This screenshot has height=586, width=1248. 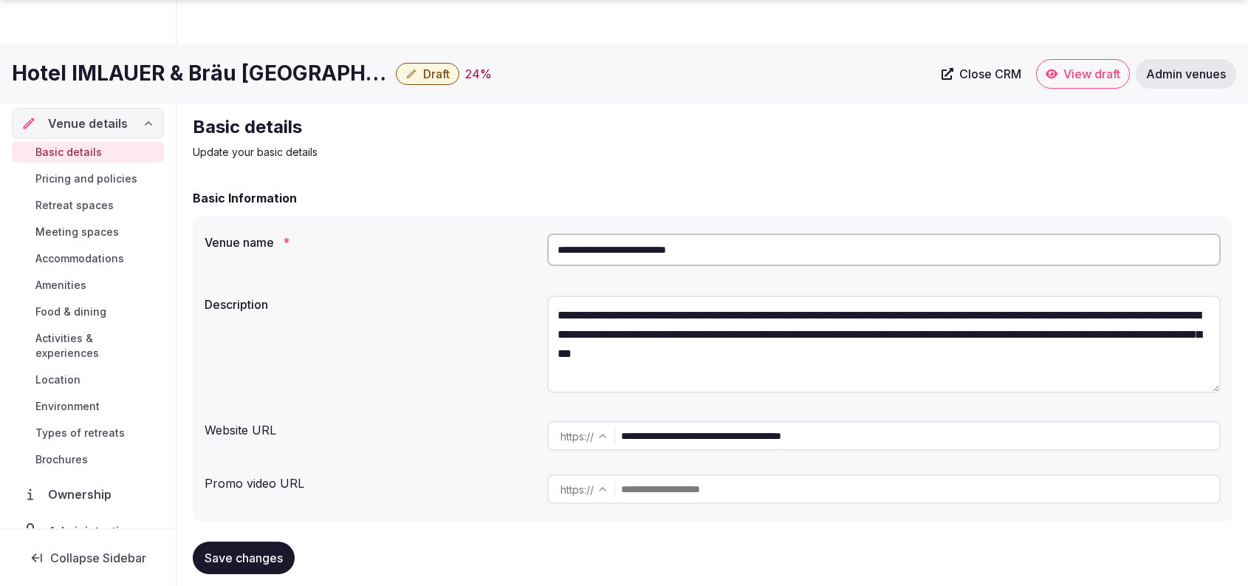 What do you see at coordinates (441, 152) in the screenshot?
I see `p: Update your basic details` at bounding box center [441, 152].